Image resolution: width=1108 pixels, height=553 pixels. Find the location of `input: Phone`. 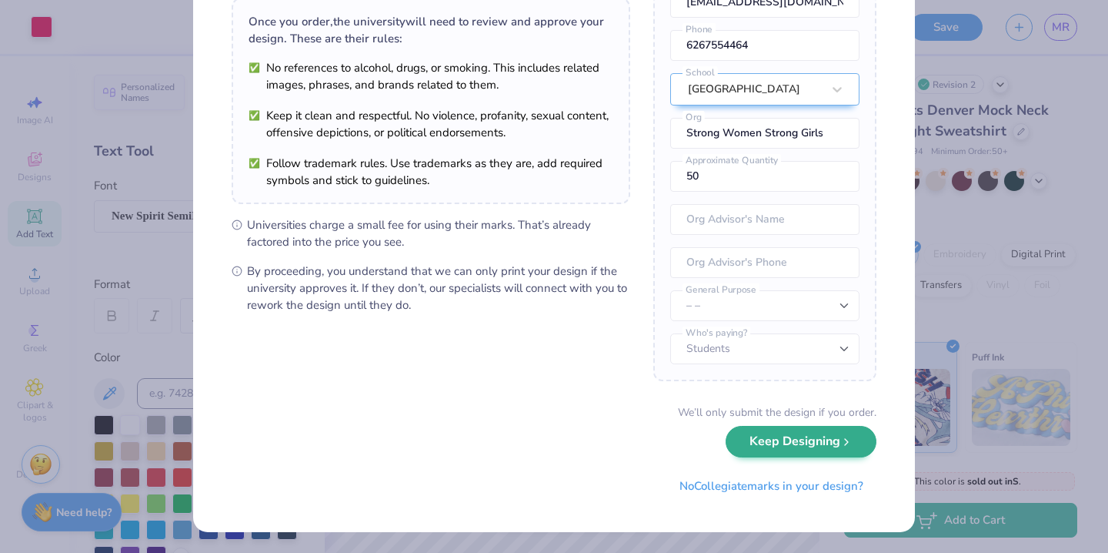

input: Phone is located at coordinates (765, 45).